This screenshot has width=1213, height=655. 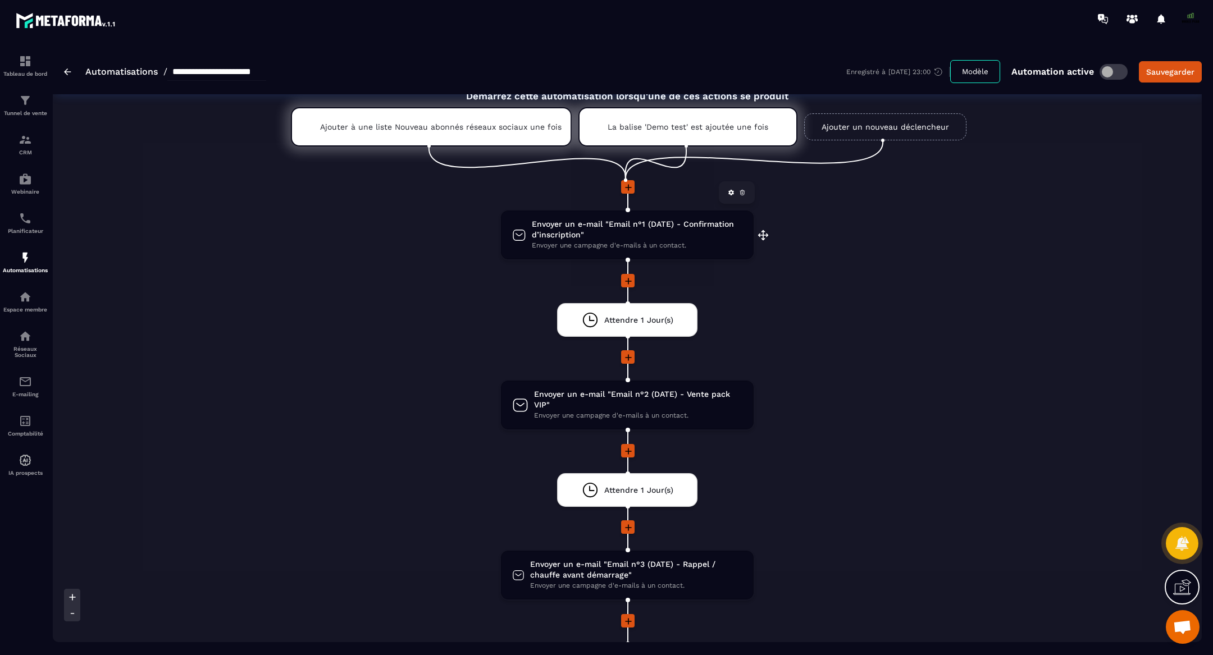 I want to click on div: Enregistré à, so click(x=898, y=72).